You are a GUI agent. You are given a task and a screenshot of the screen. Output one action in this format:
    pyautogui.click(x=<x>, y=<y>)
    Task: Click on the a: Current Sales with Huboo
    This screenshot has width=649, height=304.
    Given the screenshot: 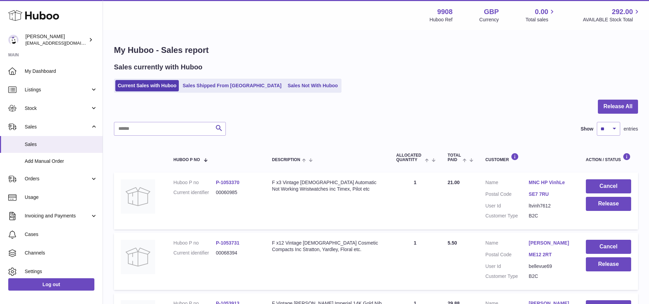 What is the action you would take?
    pyautogui.click(x=147, y=86)
    